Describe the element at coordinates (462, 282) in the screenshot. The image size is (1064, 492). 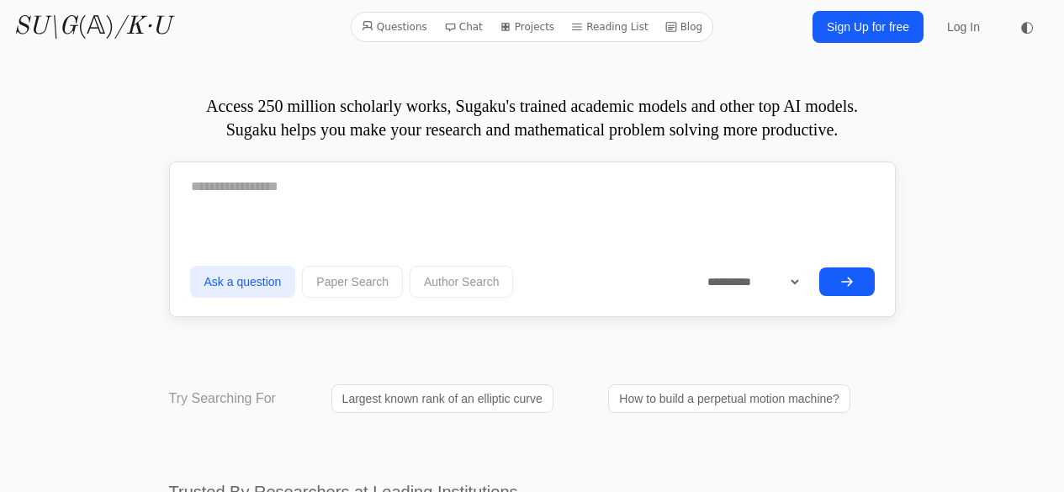
I see `button: Author Search` at that location.